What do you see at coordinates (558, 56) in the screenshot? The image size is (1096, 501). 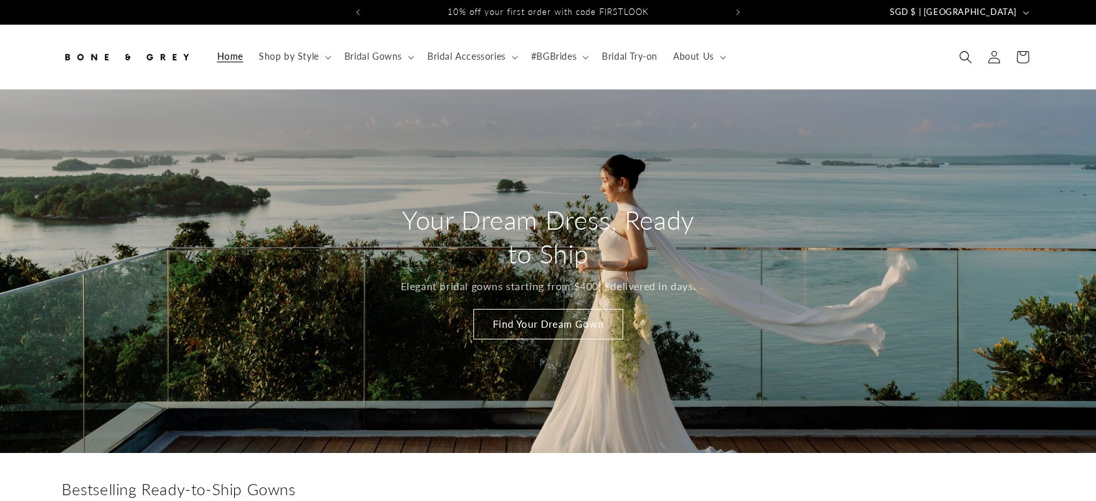 I see `summary: #BGBrides` at bounding box center [558, 56].